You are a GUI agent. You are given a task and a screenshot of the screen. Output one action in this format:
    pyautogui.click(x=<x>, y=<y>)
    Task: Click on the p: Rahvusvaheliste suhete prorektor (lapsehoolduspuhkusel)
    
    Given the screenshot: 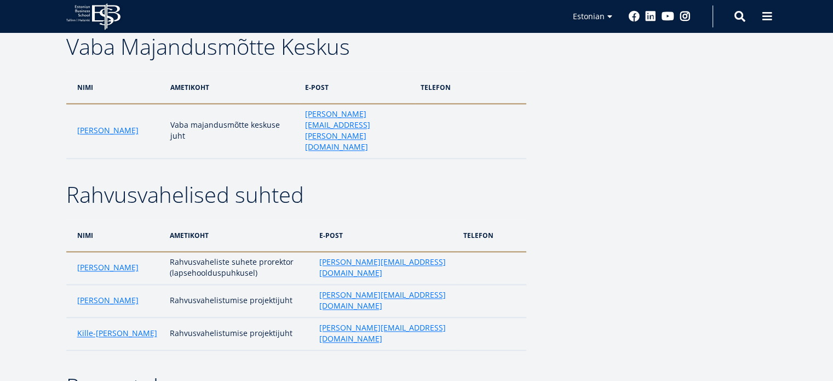 What is the action you would take?
    pyautogui.click(x=239, y=267)
    